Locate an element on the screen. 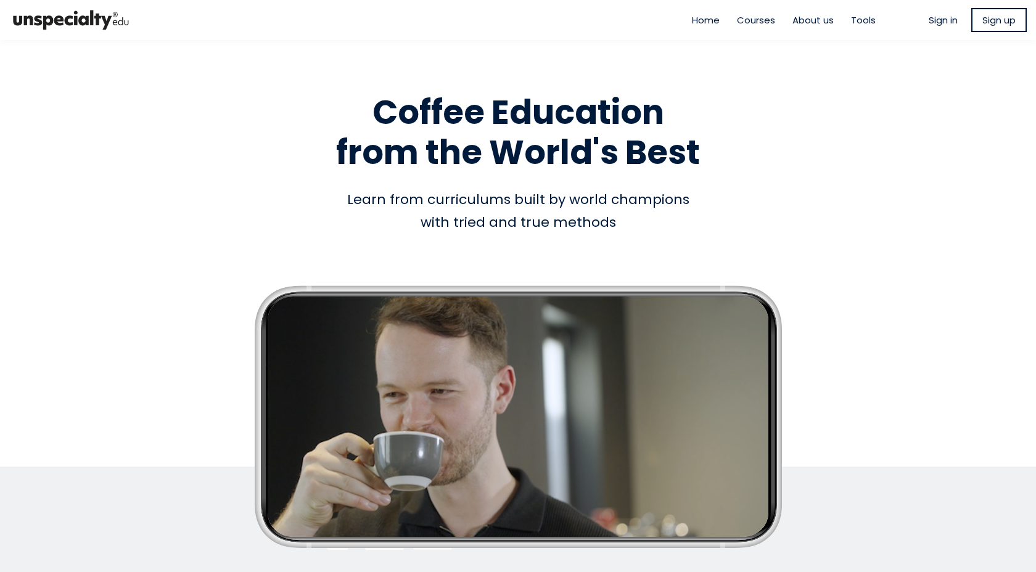 This screenshot has width=1036, height=572. span: Home is located at coordinates (705, 20).